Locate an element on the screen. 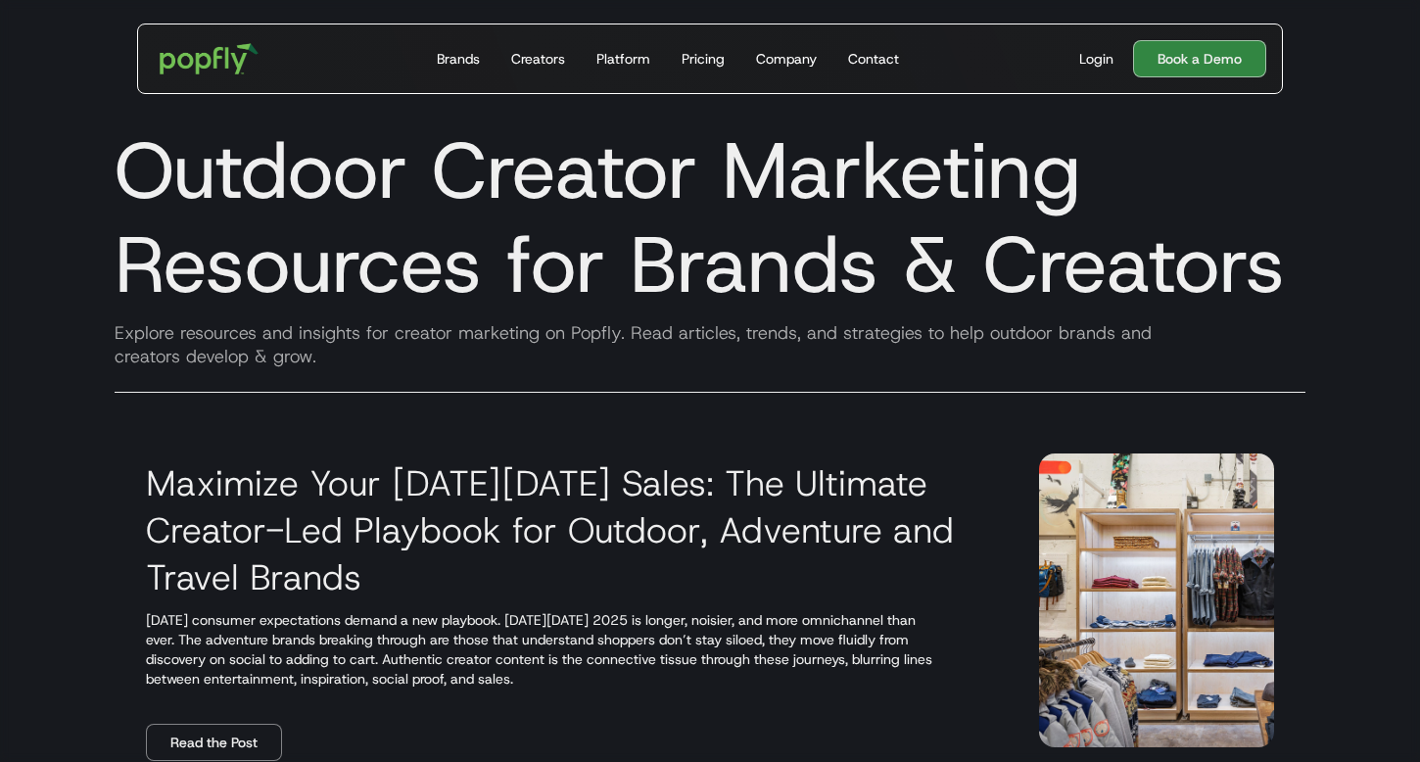 The image size is (1420, 762). div: Platform is located at coordinates (623, 59).